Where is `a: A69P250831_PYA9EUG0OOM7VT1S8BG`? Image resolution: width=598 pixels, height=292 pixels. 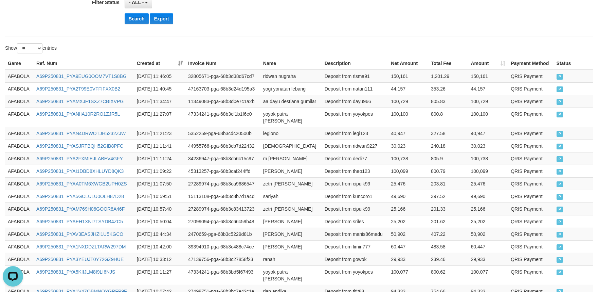
a: A69P250831_PYA9EUG0OOM7VT1S8BG is located at coordinates (82, 76).